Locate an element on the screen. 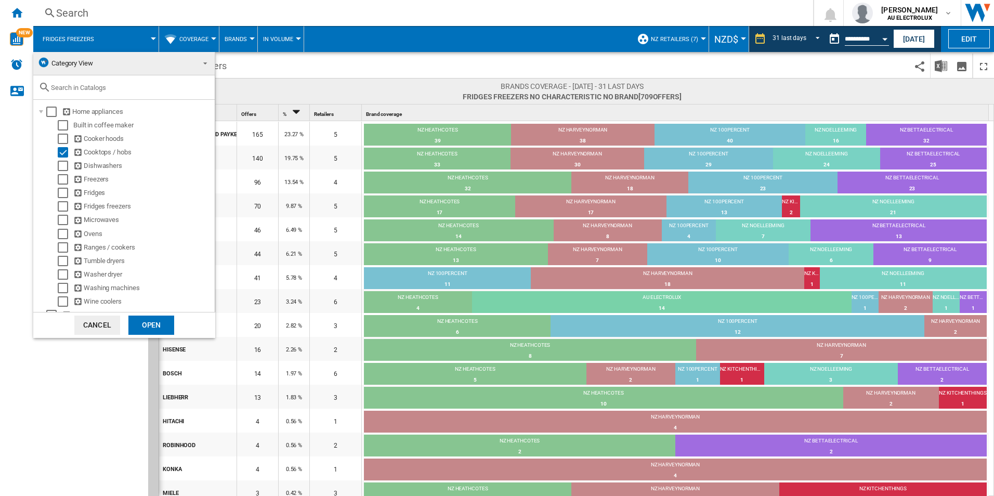  div: Open is located at coordinates (151, 325).